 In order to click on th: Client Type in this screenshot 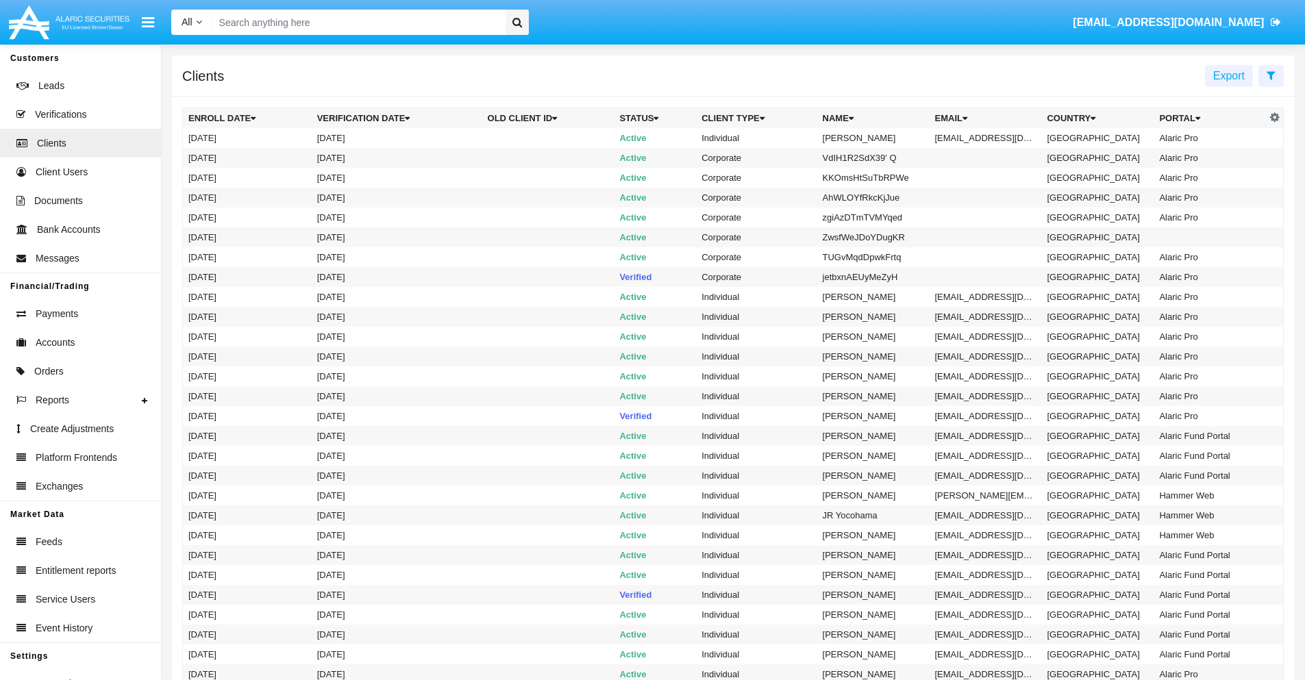, I will do `click(756, 119)`.